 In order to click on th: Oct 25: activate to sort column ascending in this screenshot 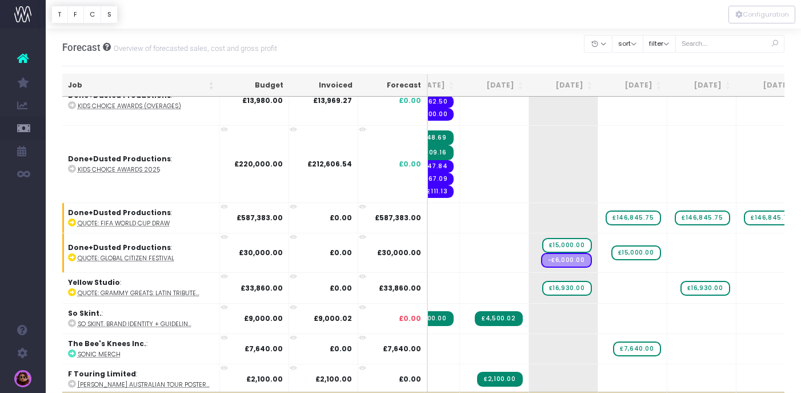, I will do `click(702, 85)`.